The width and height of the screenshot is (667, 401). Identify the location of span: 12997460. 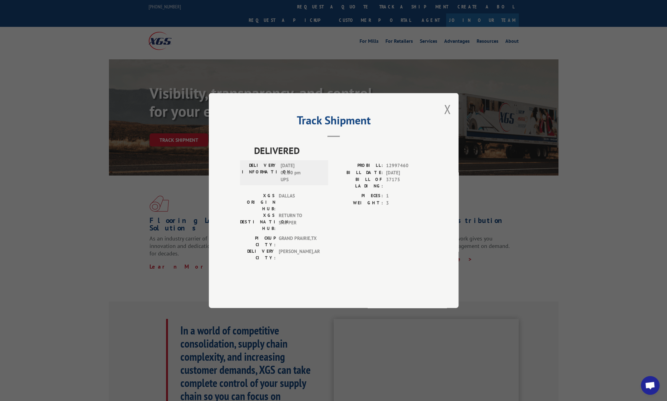
(407, 165).